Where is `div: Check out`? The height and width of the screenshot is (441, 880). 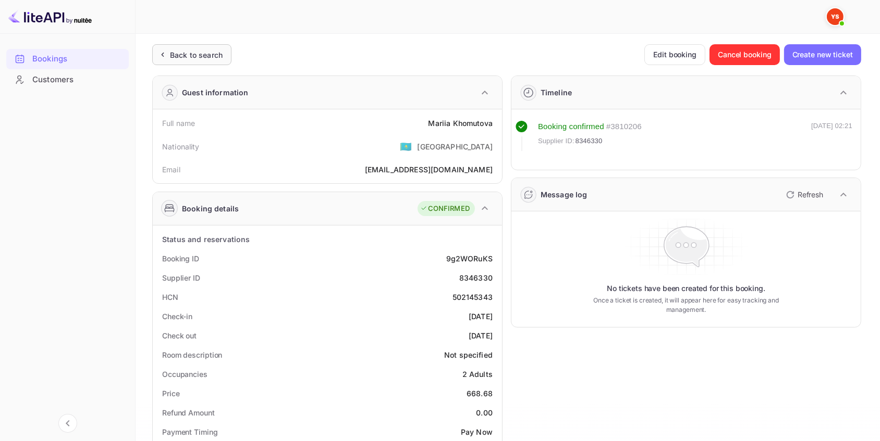
div: Check out is located at coordinates (179, 336).